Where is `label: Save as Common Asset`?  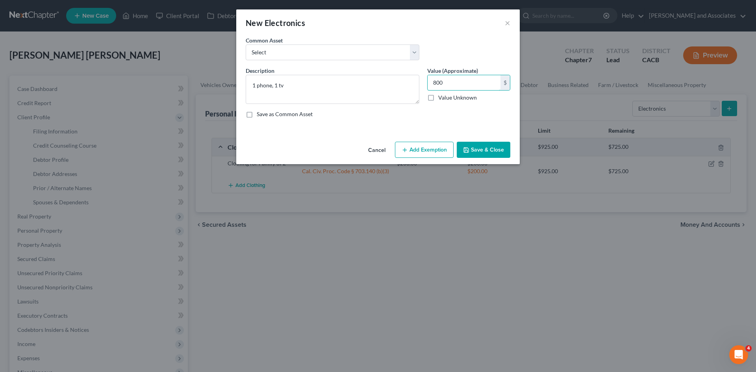 label: Save as Common Asset is located at coordinates (285, 114).